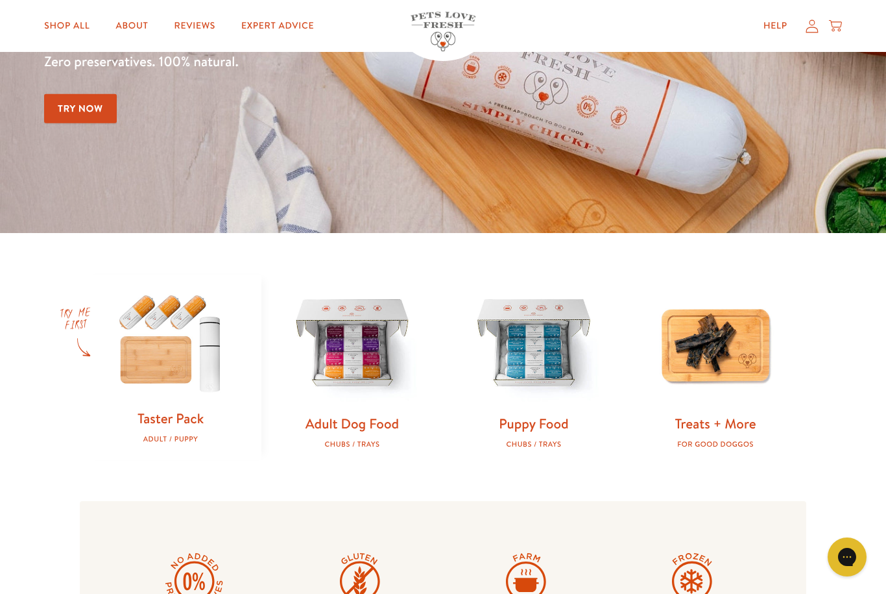 Image resolution: width=886 pixels, height=594 pixels. Describe the element at coordinates (716, 444) in the screenshot. I see `div: For good doggos` at that location.